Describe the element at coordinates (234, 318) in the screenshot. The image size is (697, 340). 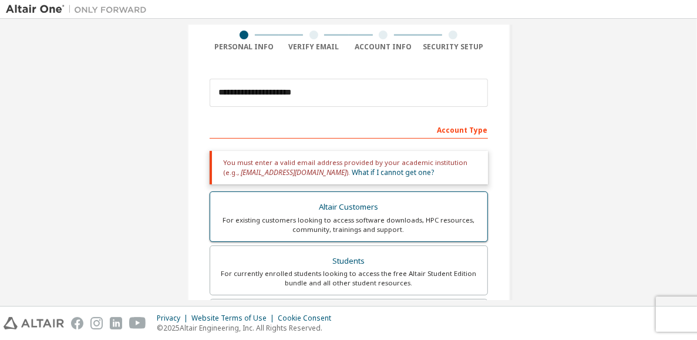
I see `div: Website Terms of Use` at that location.